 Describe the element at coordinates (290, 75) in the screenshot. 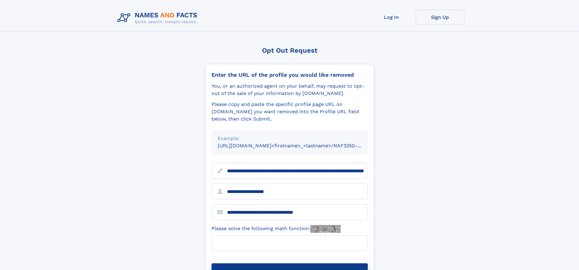

I see `div: Enter the URL of the profile you would like removed` at that location.